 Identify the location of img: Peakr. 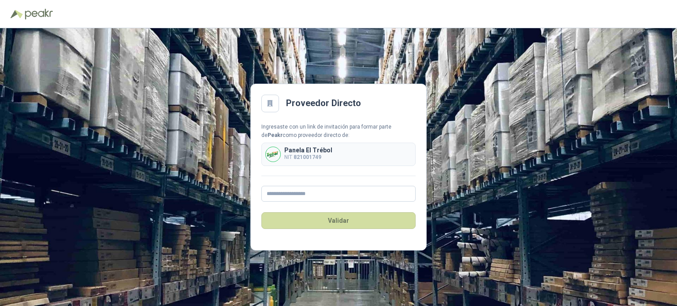
(39, 14).